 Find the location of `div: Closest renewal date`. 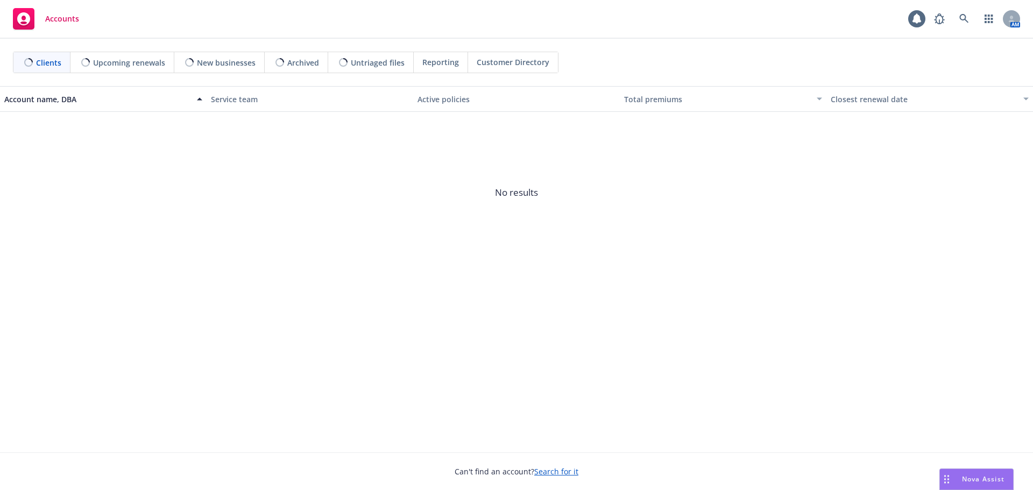

div: Closest renewal date is located at coordinates (923, 99).